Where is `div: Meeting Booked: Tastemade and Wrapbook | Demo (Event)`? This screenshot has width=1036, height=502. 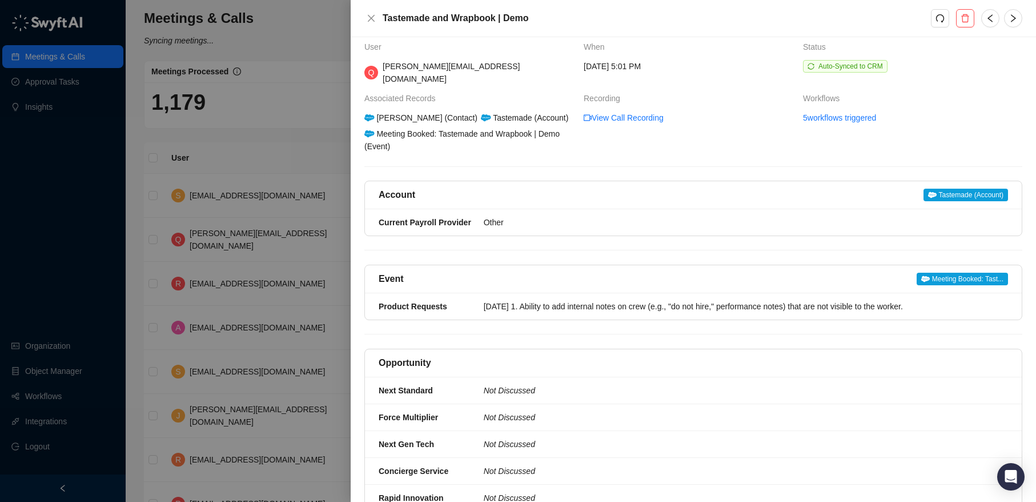
div: Meeting Booked: Tastemade and Wrapbook | Demo (Event) is located at coordinates (470, 140).